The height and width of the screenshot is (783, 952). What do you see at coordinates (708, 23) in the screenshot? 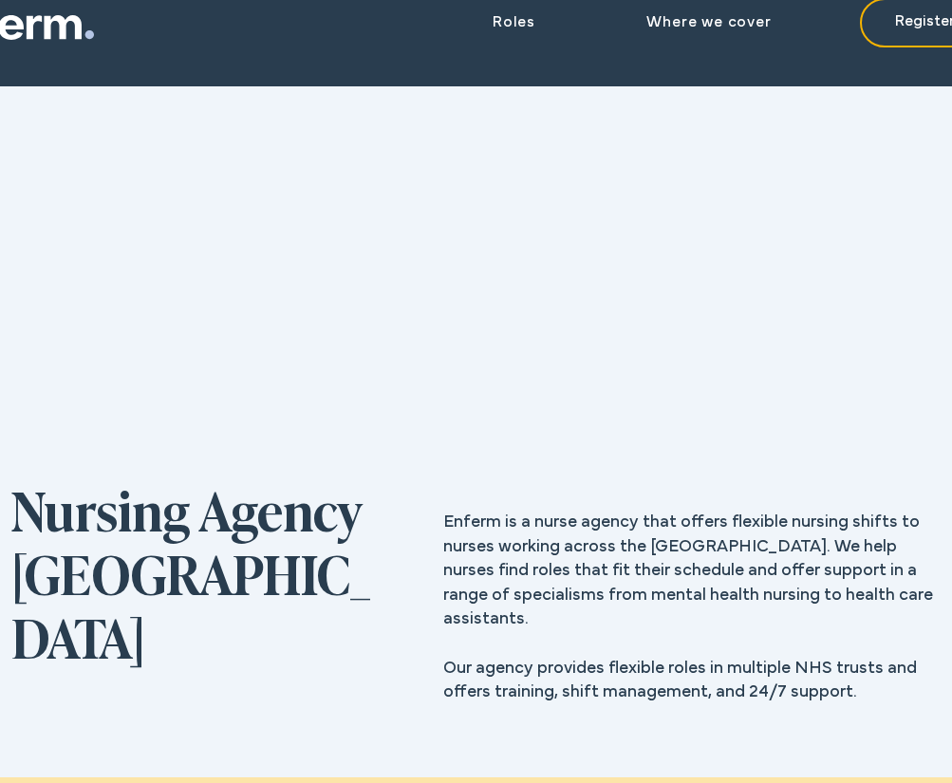
I see `span: Where we cover` at bounding box center [708, 23].